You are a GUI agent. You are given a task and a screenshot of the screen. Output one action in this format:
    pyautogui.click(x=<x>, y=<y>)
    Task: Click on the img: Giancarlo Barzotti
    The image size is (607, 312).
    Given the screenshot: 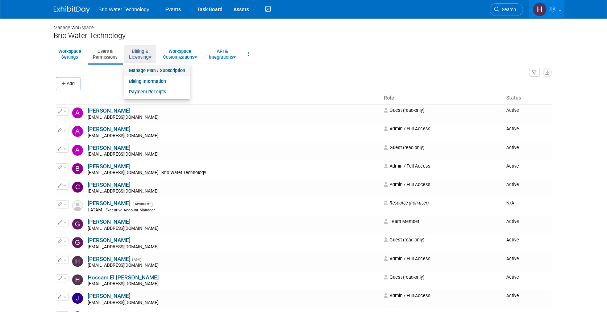 What is the action you would take?
    pyautogui.click(x=78, y=243)
    